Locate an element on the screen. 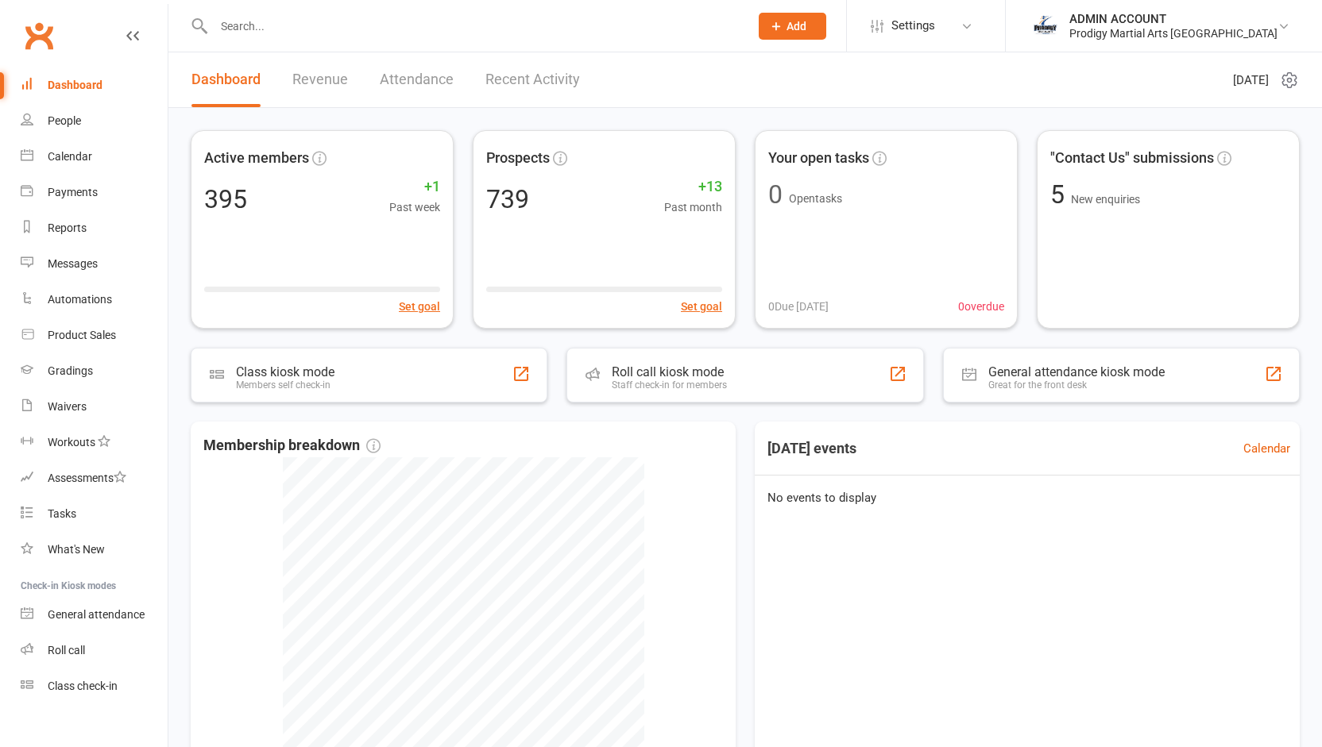  span: Add is located at coordinates (796, 26).